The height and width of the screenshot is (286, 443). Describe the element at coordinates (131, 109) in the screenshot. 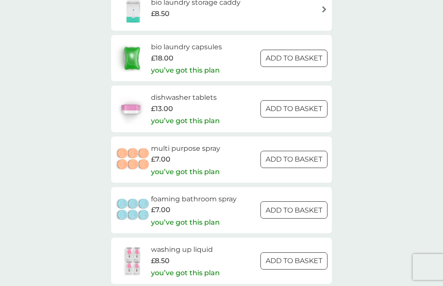

I see `img: dishwasher tablets` at that location.